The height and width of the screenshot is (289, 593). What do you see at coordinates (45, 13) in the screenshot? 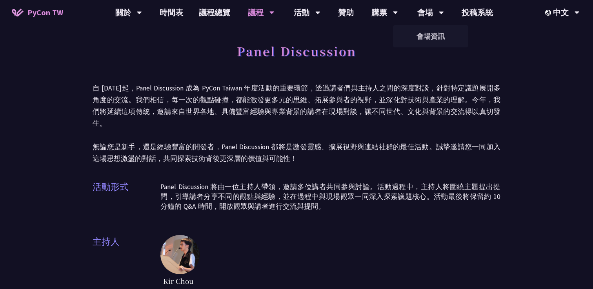
I see `span: PyCon TW` at bounding box center [45, 13].